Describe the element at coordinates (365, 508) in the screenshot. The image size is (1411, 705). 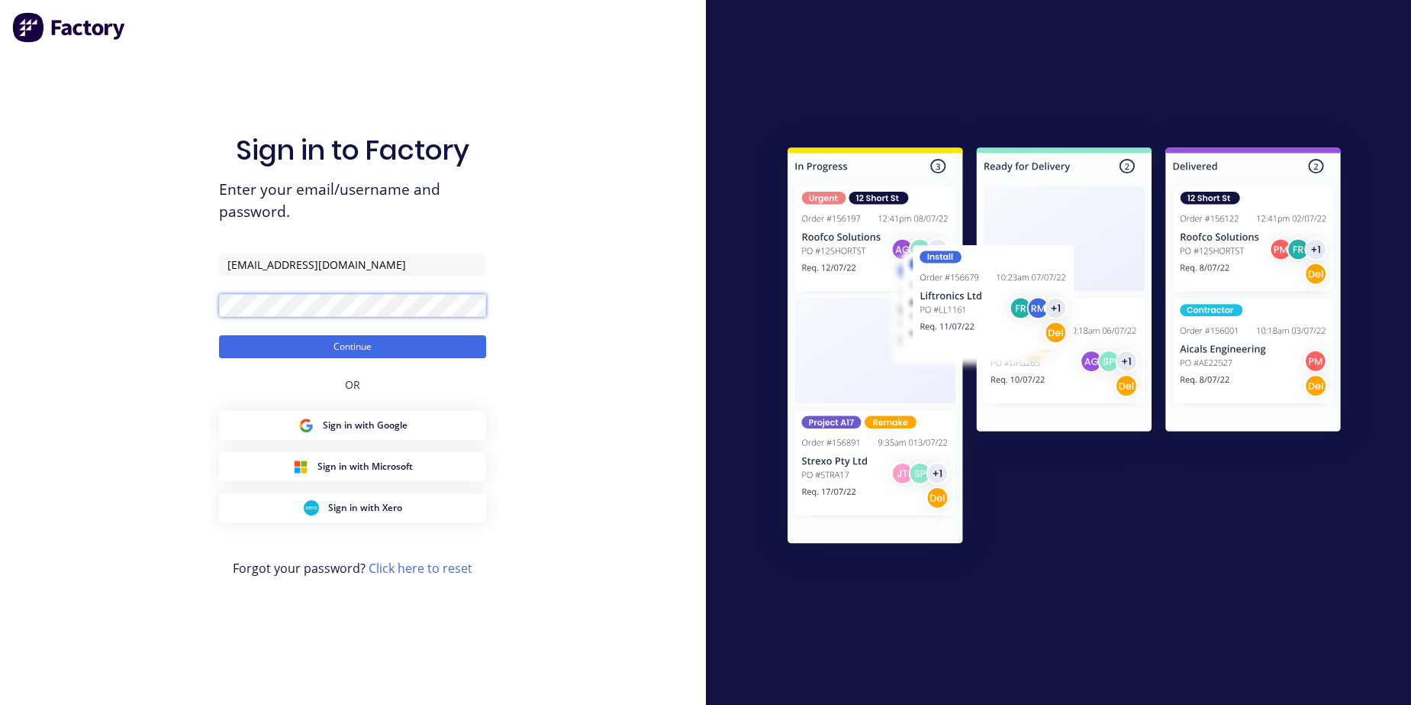
I see `span: Sign in with Xero` at that location.